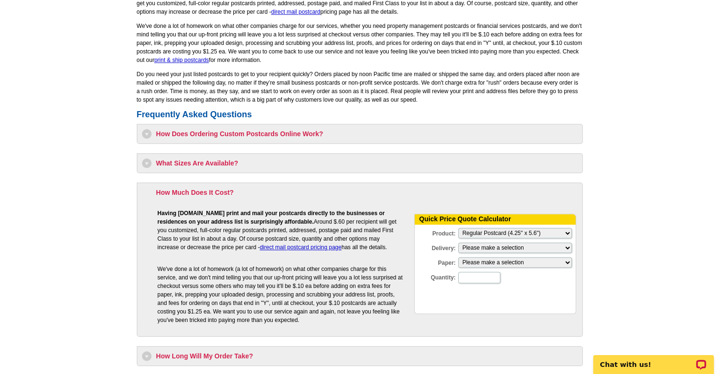 Image resolution: width=720 pixels, height=374 pixels. Describe the element at coordinates (296, 12) in the screenshot. I see `a: direct mail postcard` at that location.